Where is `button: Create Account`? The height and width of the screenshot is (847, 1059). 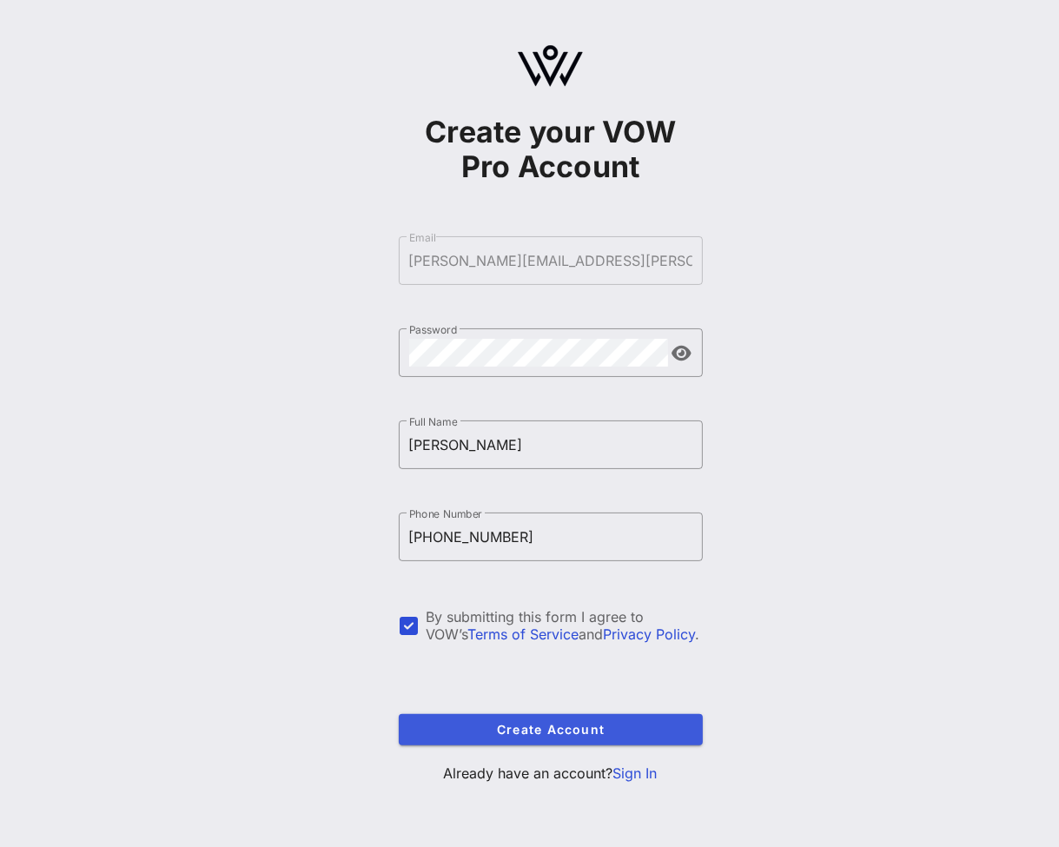 button: Create Account is located at coordinates (551, 730).